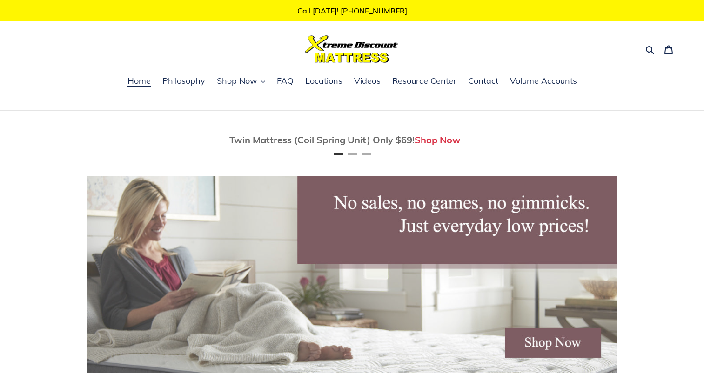 This screenshot has width=704, height=374. I want to click on span: Videos, so click(367, 81).